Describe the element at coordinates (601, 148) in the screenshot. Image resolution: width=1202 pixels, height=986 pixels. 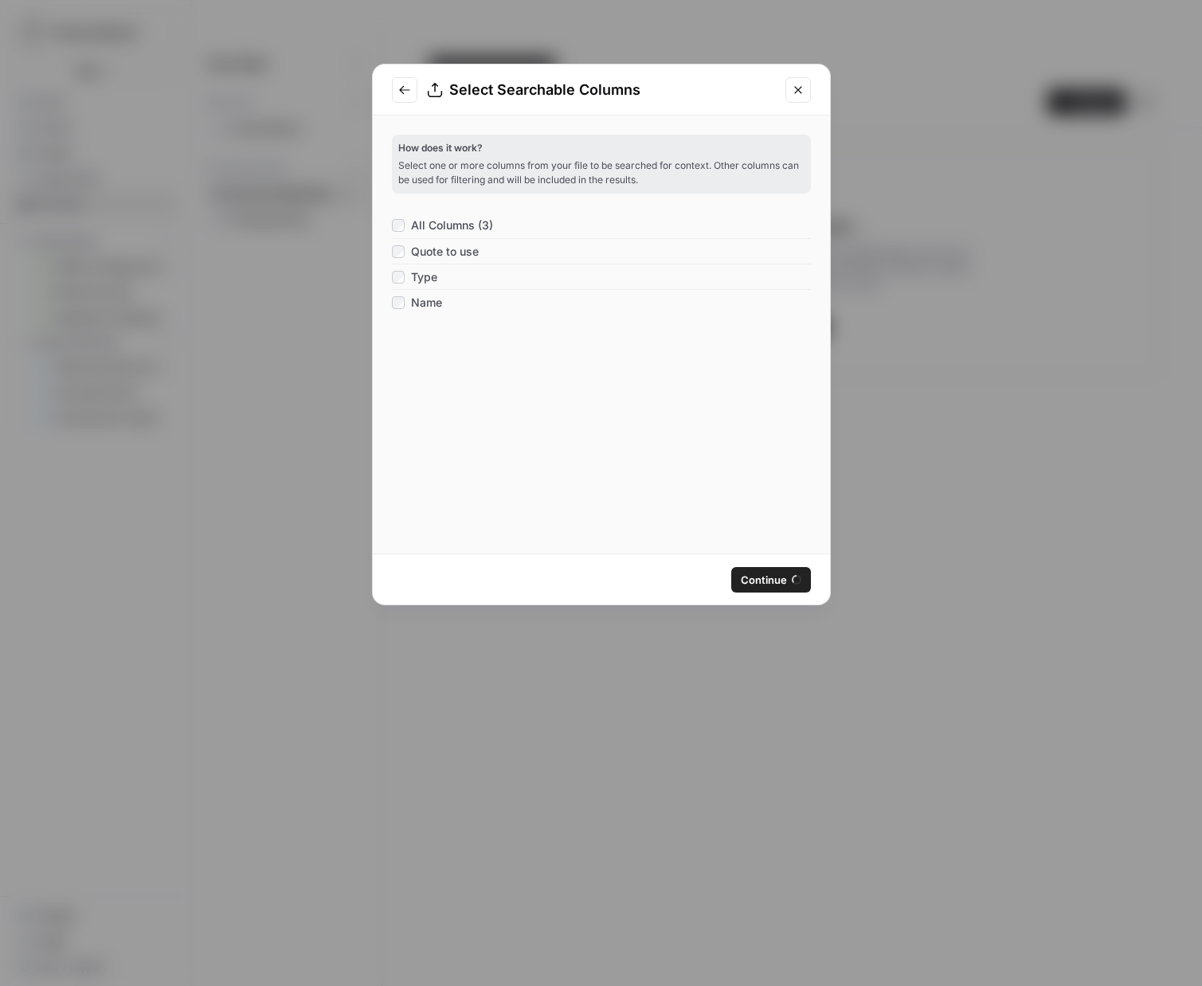
I see `p: How does it work?` at that location.